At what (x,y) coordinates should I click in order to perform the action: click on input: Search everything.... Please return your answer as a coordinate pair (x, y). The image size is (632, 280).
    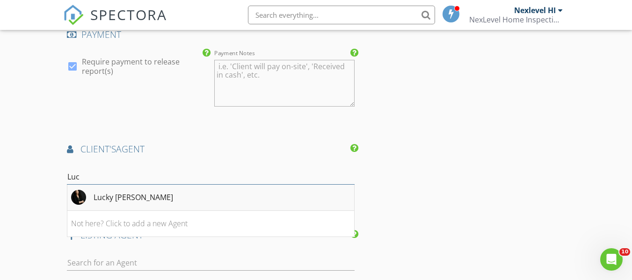
    Looking at the image, I should click on (342, 15).